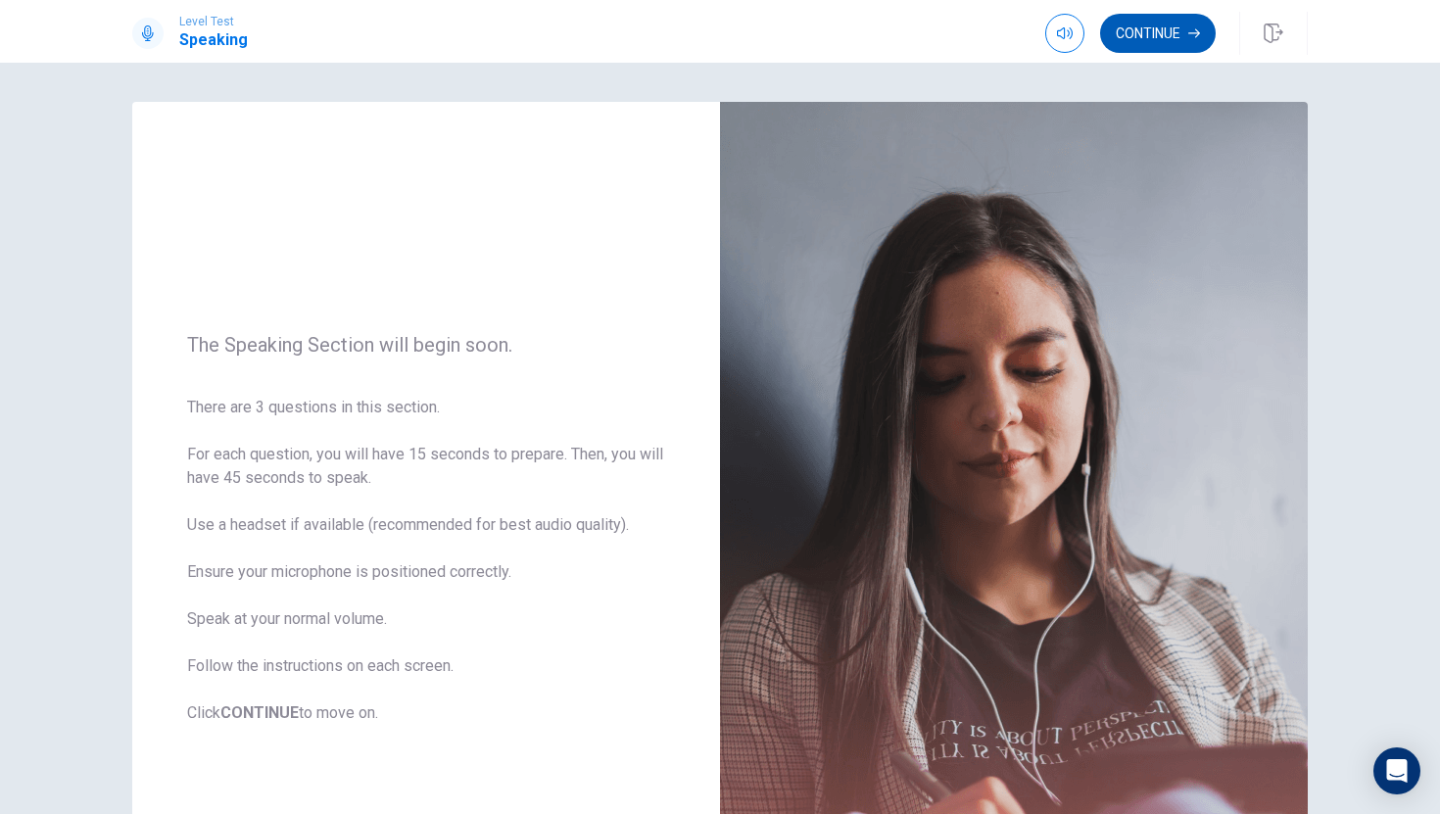 The width and height of the screenshot is (1440, 814). I want to click on h1: Speaking, so click(214, 40).